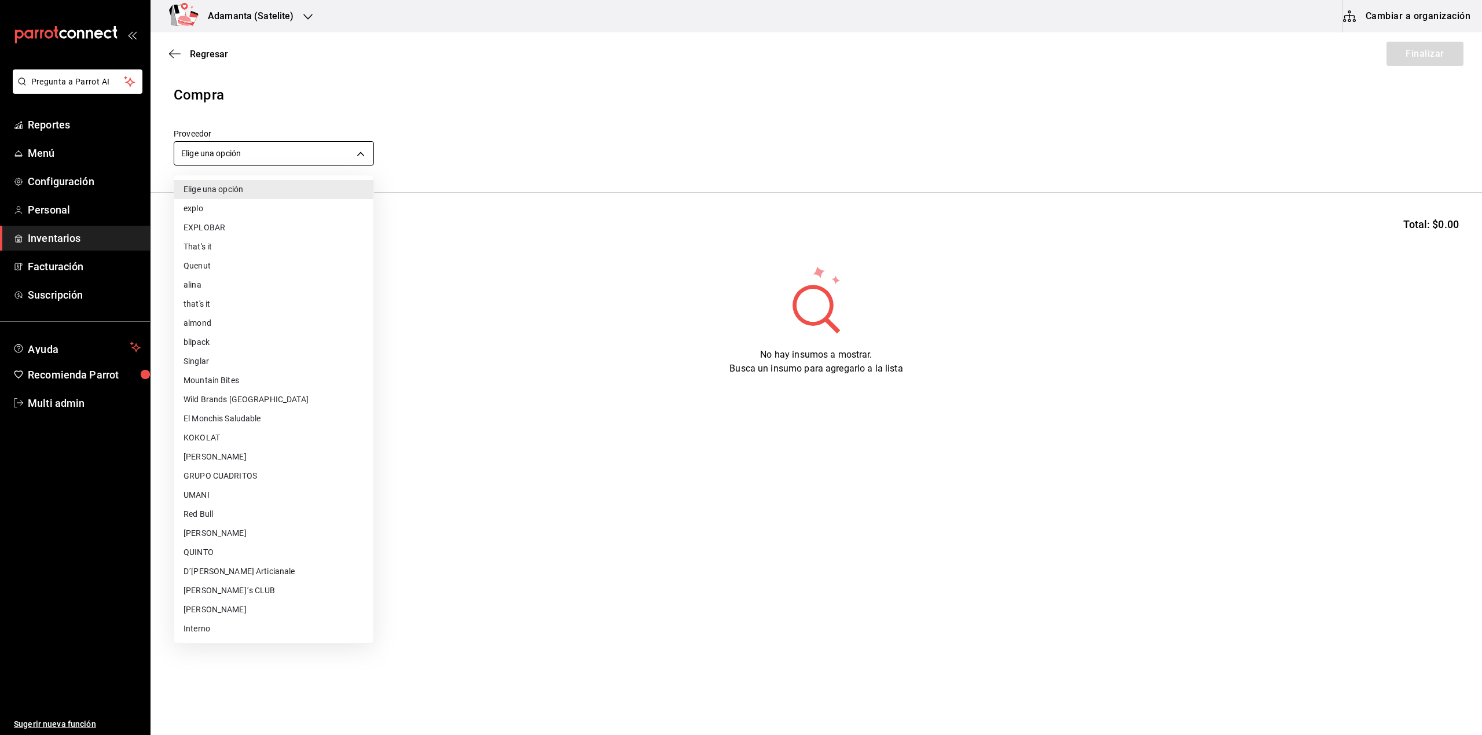  What do you see at coordinates (274, 629) in the screenshot?
I see `li: Interno` at bounding box center [274, 629].